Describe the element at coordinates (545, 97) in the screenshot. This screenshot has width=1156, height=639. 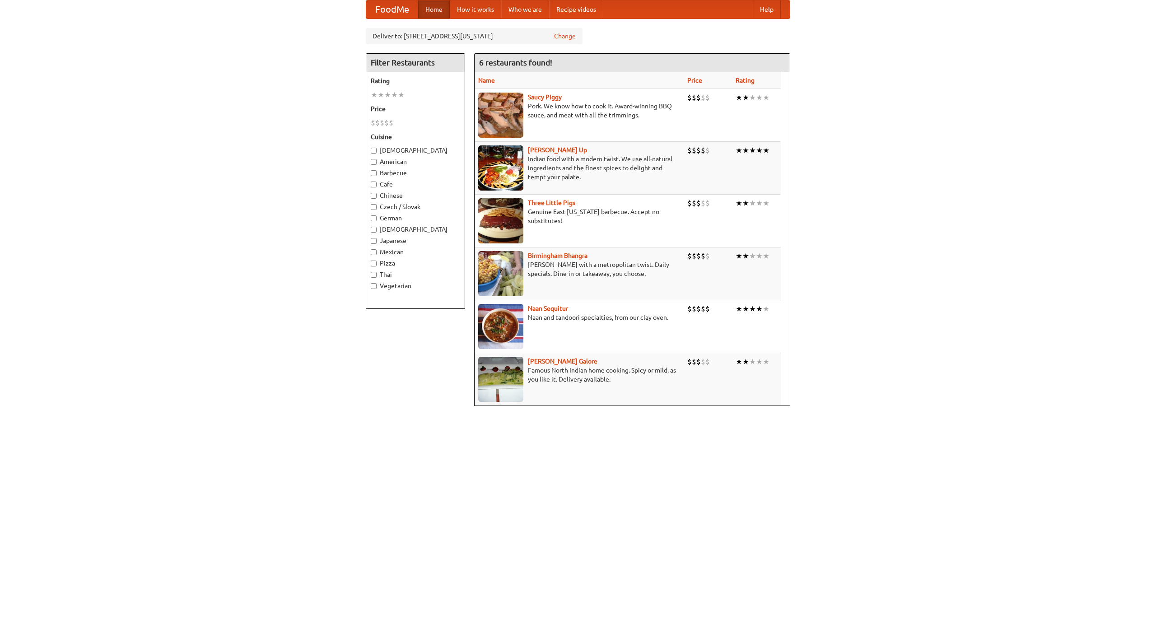
I see `a: Saucy Piggy` at that location.